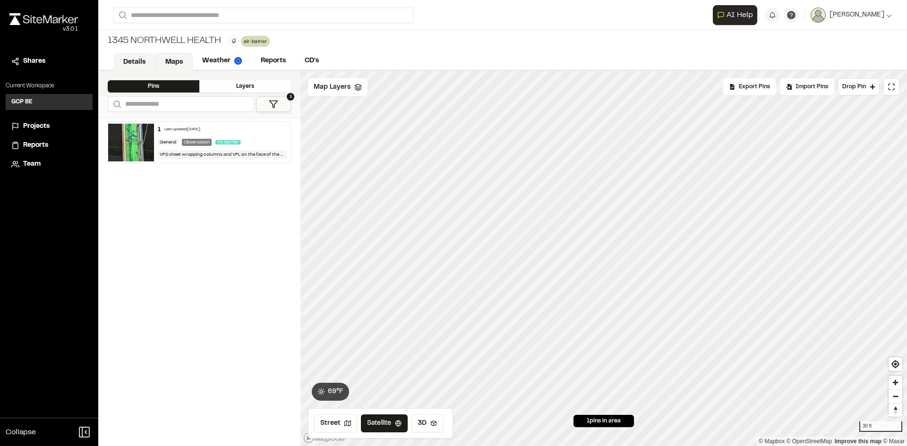 The width and height of the screenshot is (907, 446). Describe the element at coordinates (332, 87) in the screenshot. I see `span: Map Layers` at that location.